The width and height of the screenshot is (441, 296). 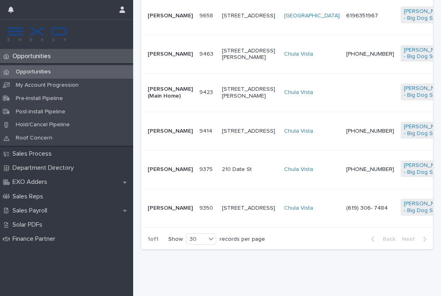 I want to click on p: EXO Adders, so click(x=31, y=182).